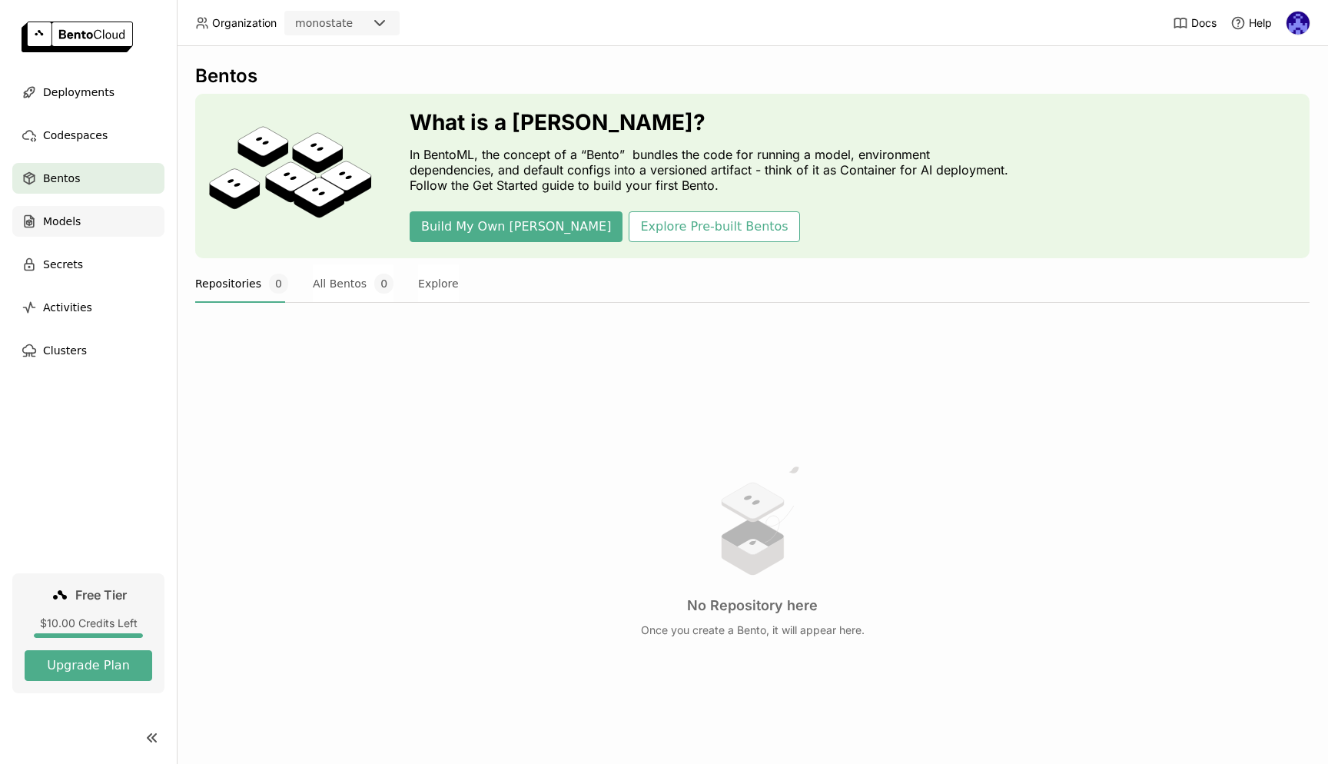  Describe the element at coordinates (63, 264) in the screenshot. I see `span: Secrets` at that location.